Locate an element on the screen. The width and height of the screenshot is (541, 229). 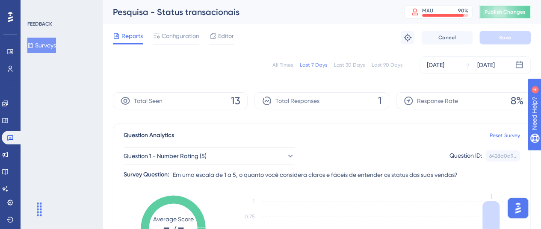
div: Last 90 Days is located at coordinates (387, 65).